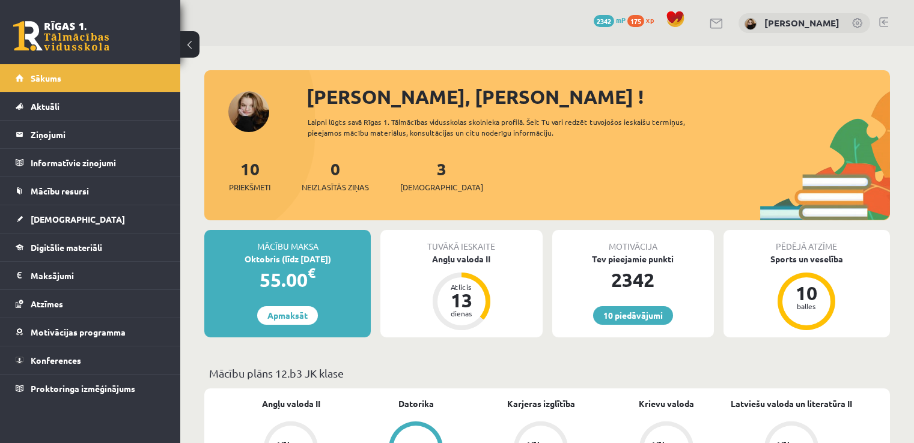 This screenshot has height=443, width=914. Describe the element at coordinates (46, 78) in the screenshot. I see `span: Sākums` at that location.